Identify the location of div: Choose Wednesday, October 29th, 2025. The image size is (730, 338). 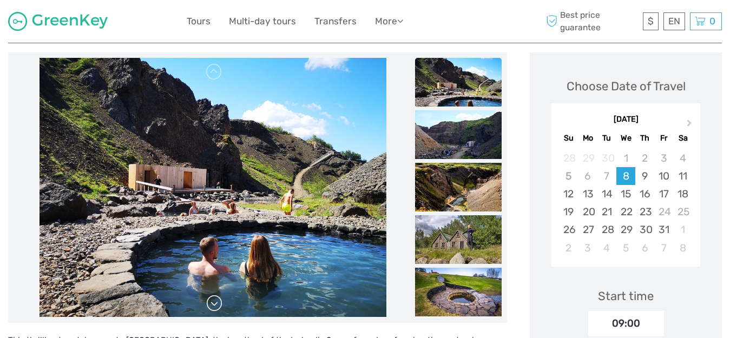
(625, 229).